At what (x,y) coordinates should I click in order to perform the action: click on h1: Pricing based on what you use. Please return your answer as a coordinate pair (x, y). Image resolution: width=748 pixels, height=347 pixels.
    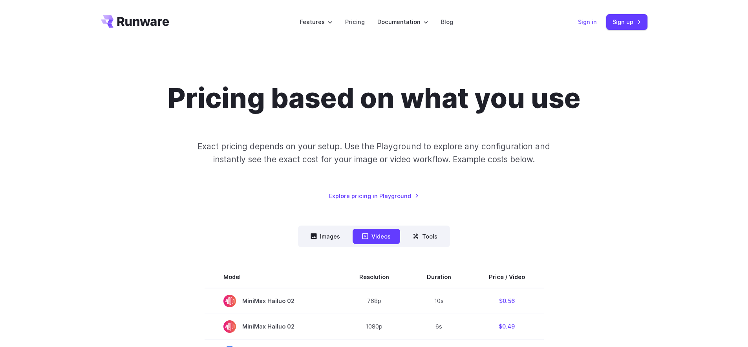
    Looking at the image, I should click on (374, 98).